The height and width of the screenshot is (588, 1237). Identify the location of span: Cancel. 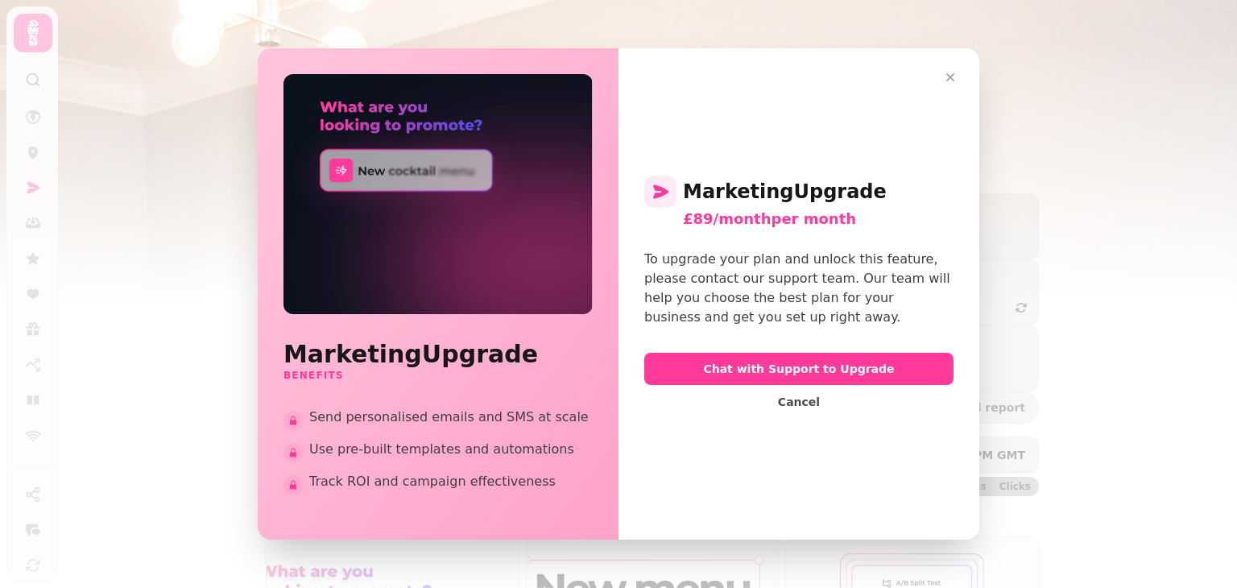
(799, 402).